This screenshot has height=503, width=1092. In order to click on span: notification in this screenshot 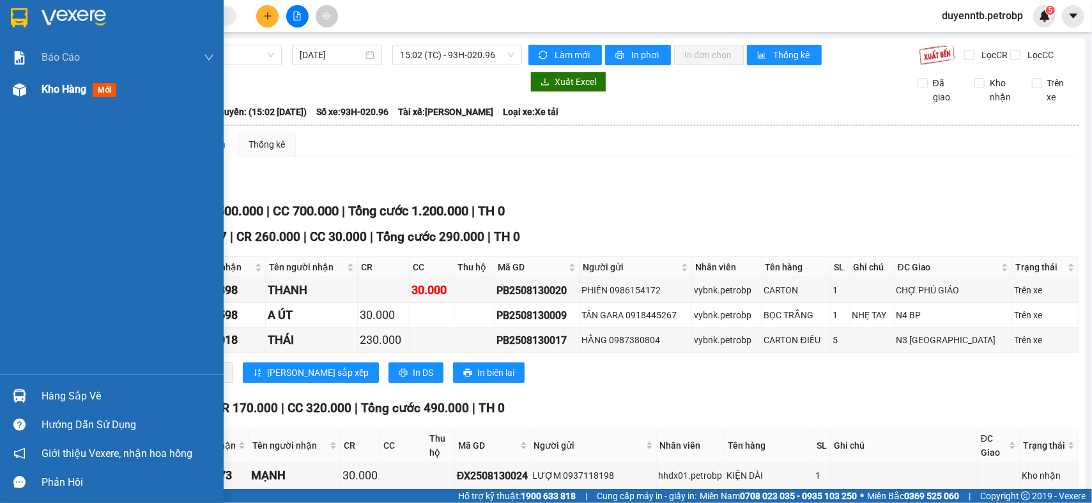, I will do `click(19, 453)`.